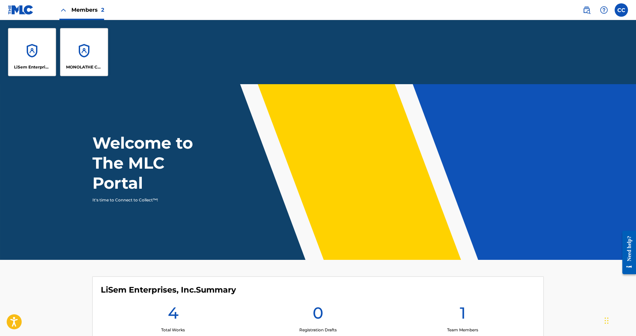 Image resolution: width=636 pixels, height=336 pixels. What do you see at coordinates (12, 27) in the screenshot?
I see `div: Open Resource Center` at bounding box center [12, 27].